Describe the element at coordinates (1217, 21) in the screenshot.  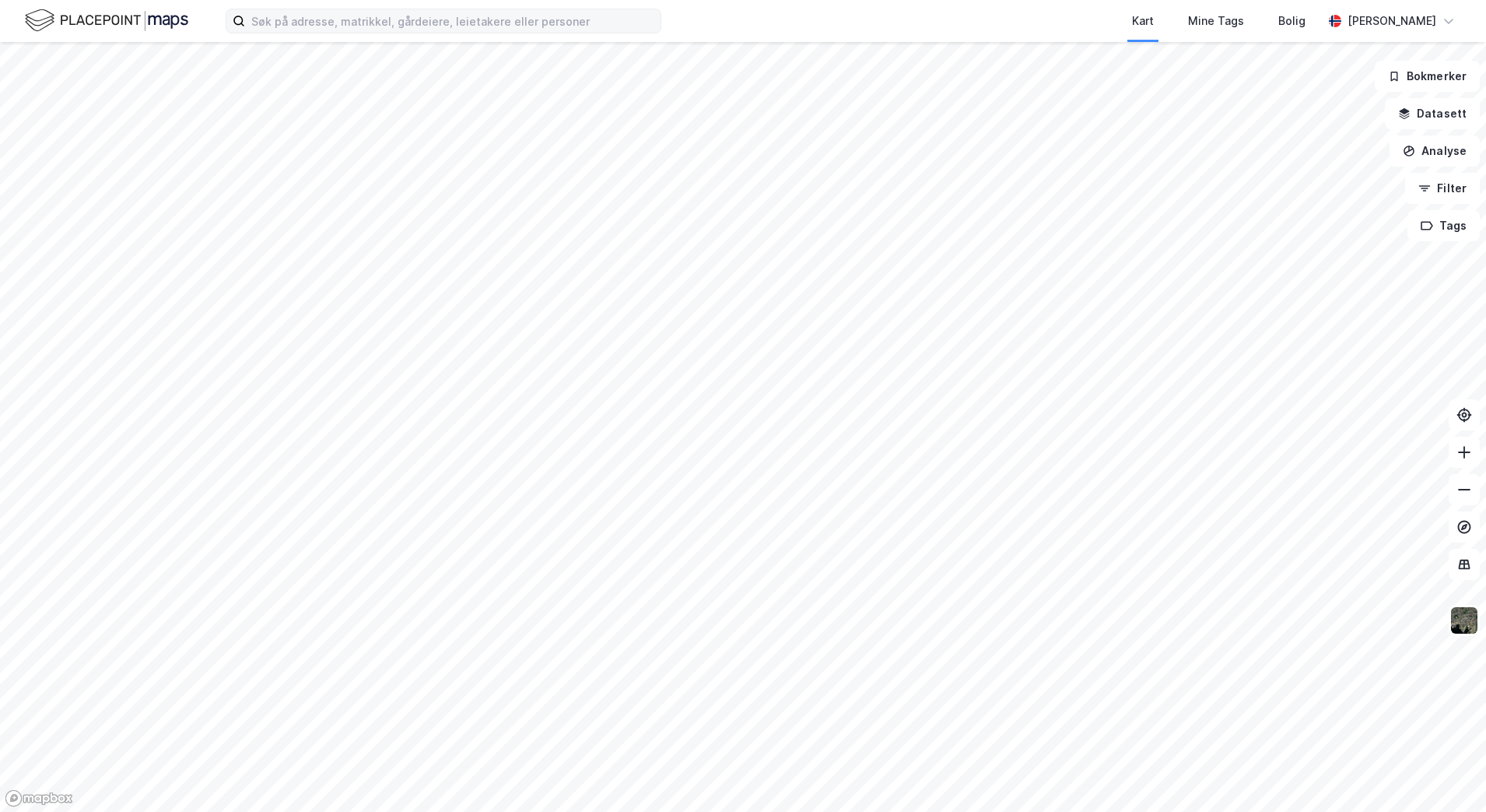
I see `div: Mine Tags` at that location.